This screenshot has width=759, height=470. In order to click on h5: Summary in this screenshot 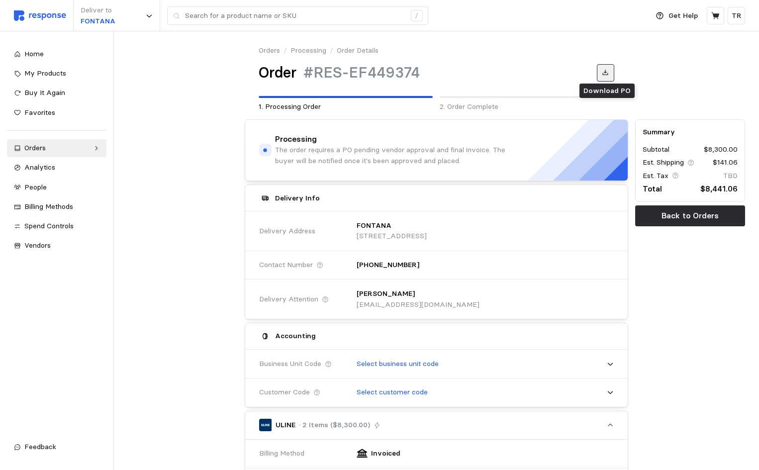, I will do `click(690, 132)`.